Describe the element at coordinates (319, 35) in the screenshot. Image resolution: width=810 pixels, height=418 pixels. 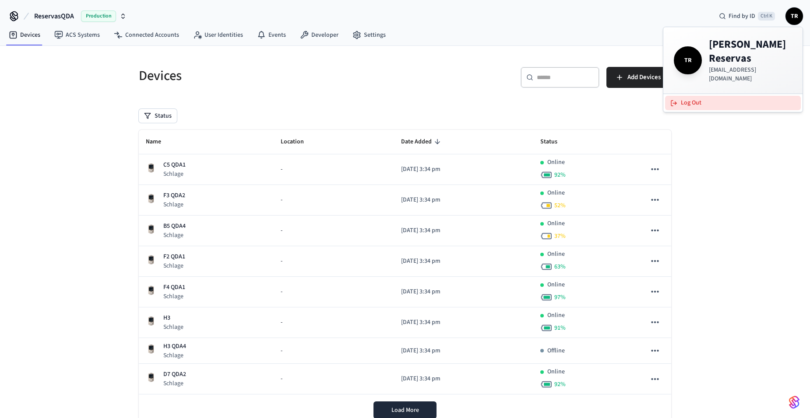
I see `a: Developer` at that location.